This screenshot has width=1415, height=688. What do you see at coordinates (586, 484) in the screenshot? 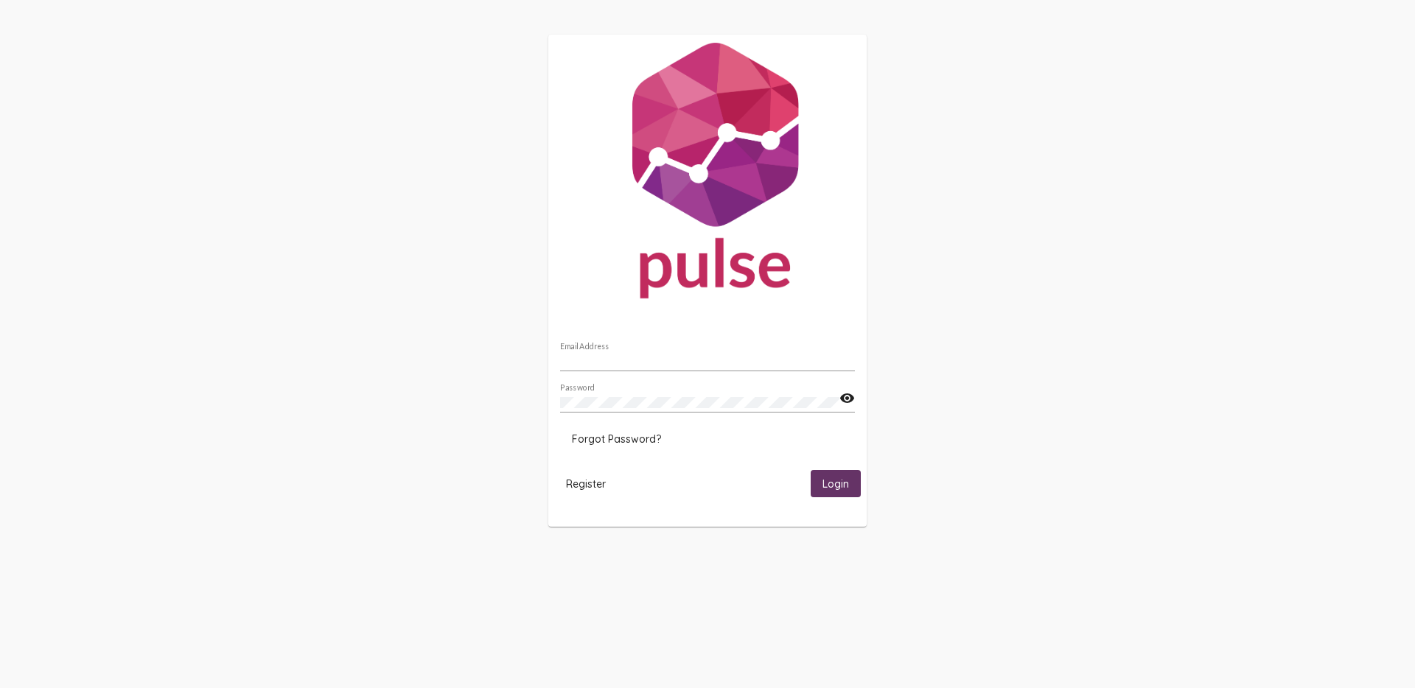
I see `button: Register` at bounding box center [586, 484].